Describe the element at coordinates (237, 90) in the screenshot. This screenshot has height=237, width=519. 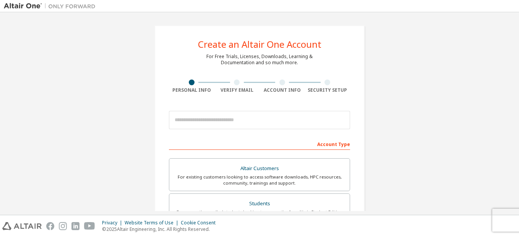
I see `div: Verify Email` at that location.